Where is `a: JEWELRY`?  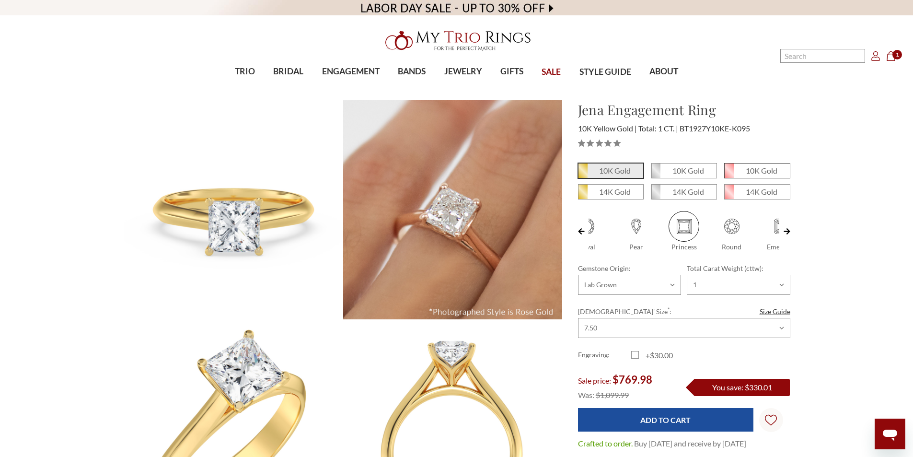
a: JEWELRY is located at coordinates (463, 71).